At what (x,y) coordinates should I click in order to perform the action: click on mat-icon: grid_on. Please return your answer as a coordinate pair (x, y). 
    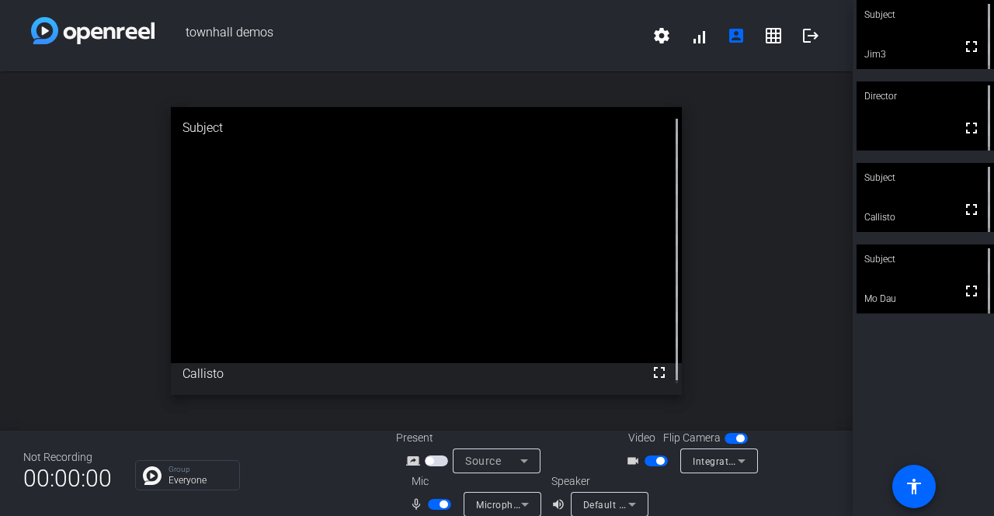
    Looking at the image, I should click on (773, 36).